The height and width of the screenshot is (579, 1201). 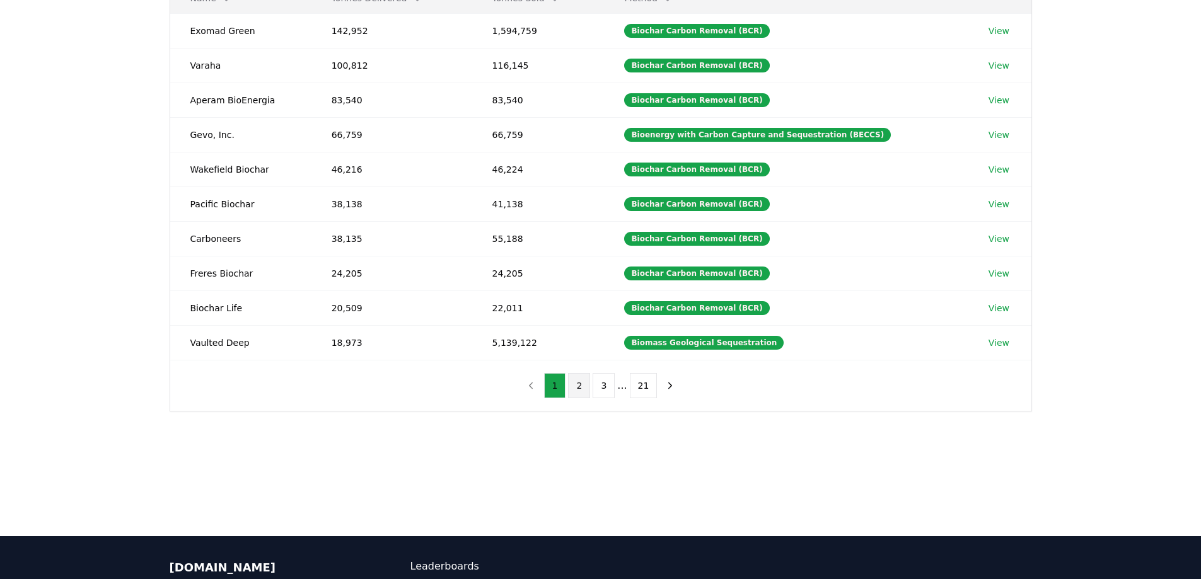 I want to click on td: Carboneers, so click(x=241, y=238).